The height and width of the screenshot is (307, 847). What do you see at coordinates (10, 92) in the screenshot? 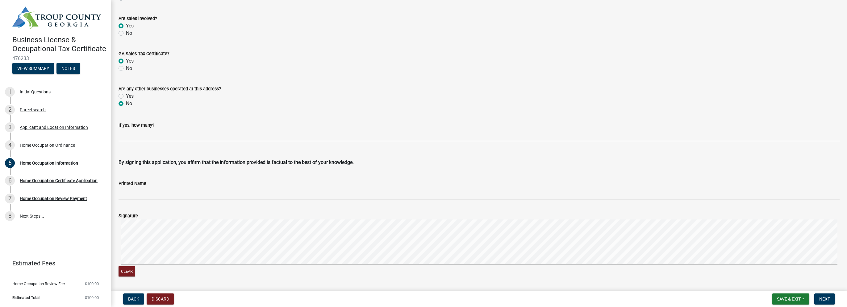
I see `div: 1` at bounding box center [10, 92].